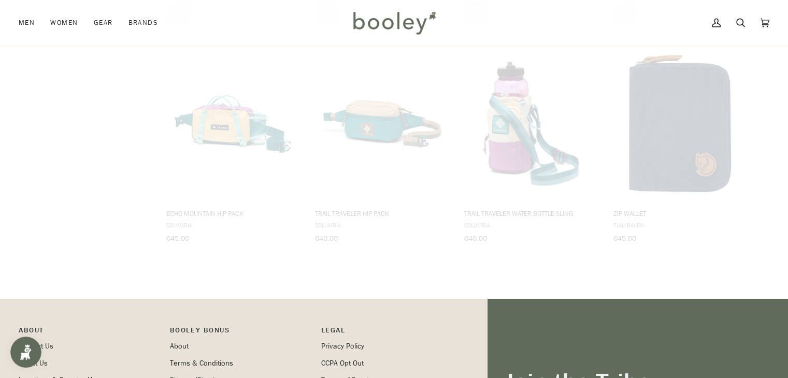 This screenshot has width=788, height=378. I want to click on a: About Us, so click(33, 363).